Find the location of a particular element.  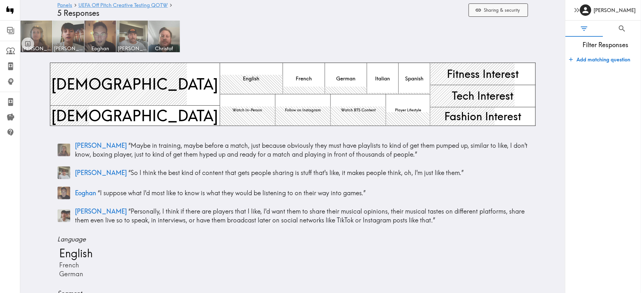

a: Panelist thumbnailEoghan “I suppose what I'd most like to know is what they would be listening to... is located at coordinates (293, 193).